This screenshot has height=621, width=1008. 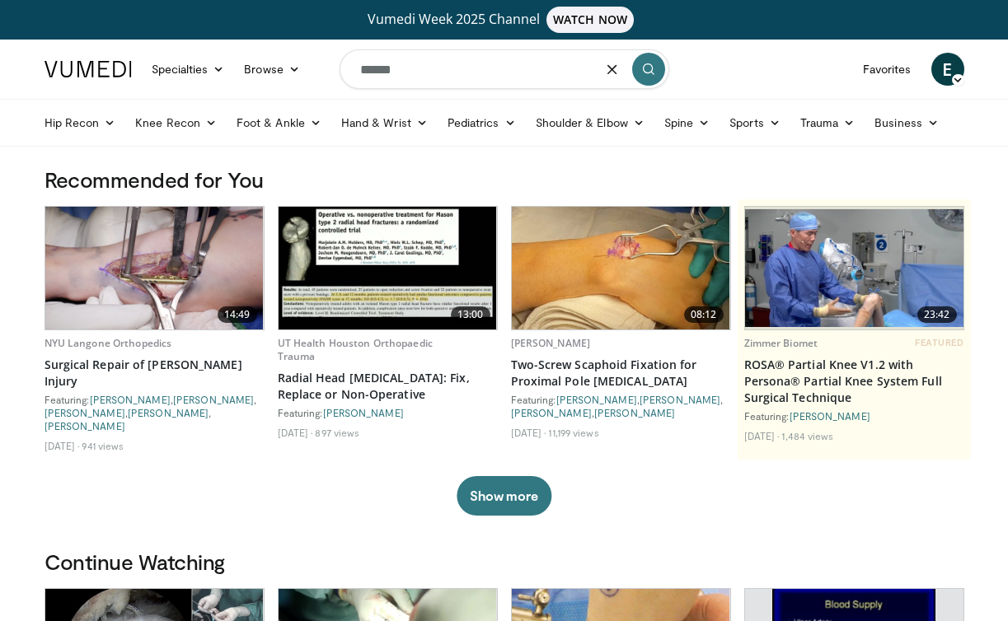 I want to click on a: ROSA® Partial Knee V1.2 with Persona® Partial Knee System Full Surgical Technique, so click(x=854, y=381).